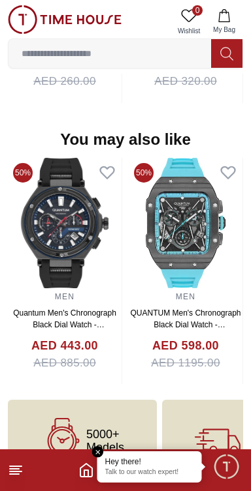 Image resolution: width=251 pixels, height=491 pixels. I want to click on a: 0Wishlist, so click(189, 22).